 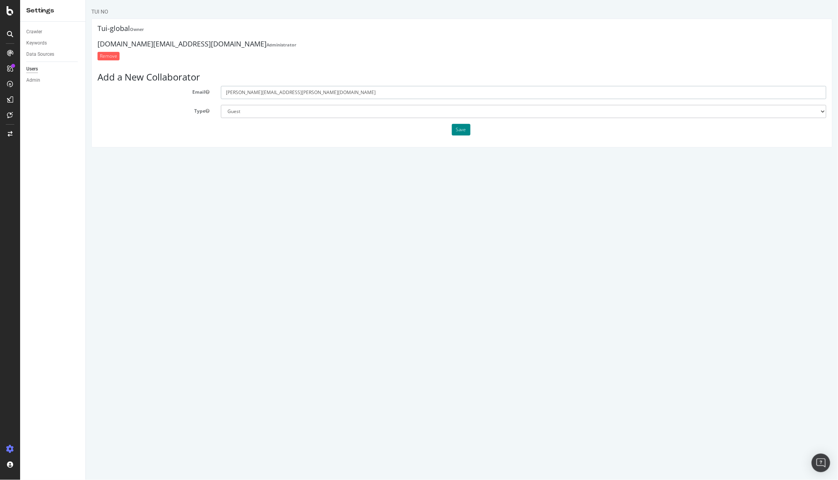 I want to click on h4: Tui-global, so click(x=376, y=29).